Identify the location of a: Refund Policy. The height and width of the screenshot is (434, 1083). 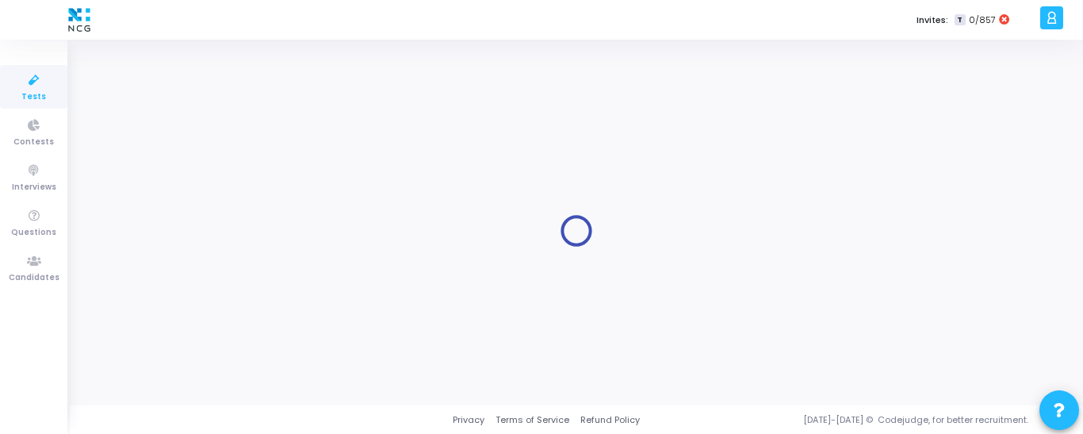
(610, 420).